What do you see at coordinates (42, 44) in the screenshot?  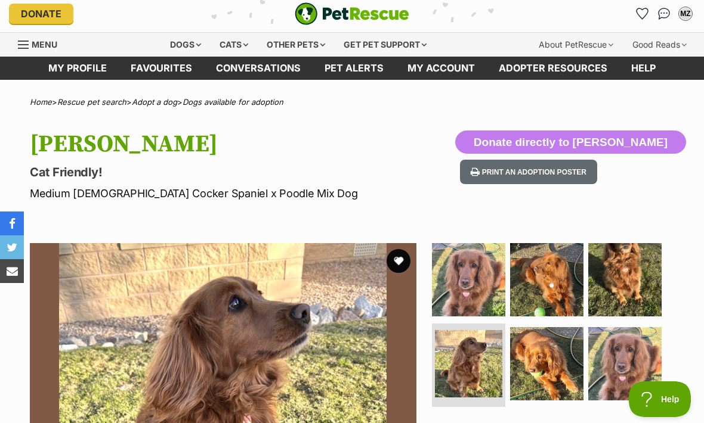 I see `a: Menu` at bounding box center [42, 44].